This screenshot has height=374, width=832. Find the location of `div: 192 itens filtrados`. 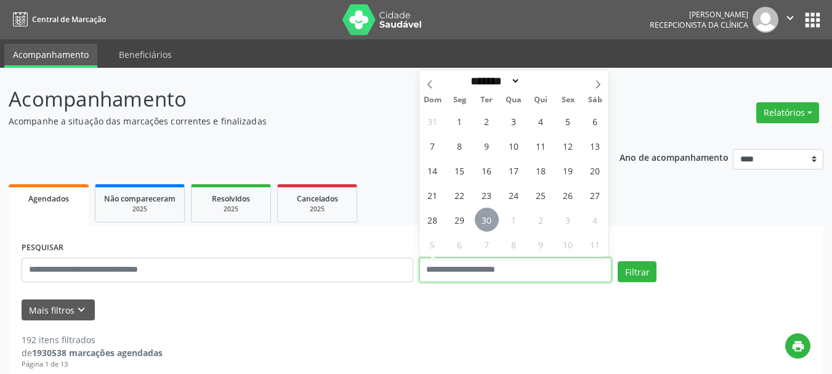

div: 192 itens filtrados is located at coordinates (92, 339).